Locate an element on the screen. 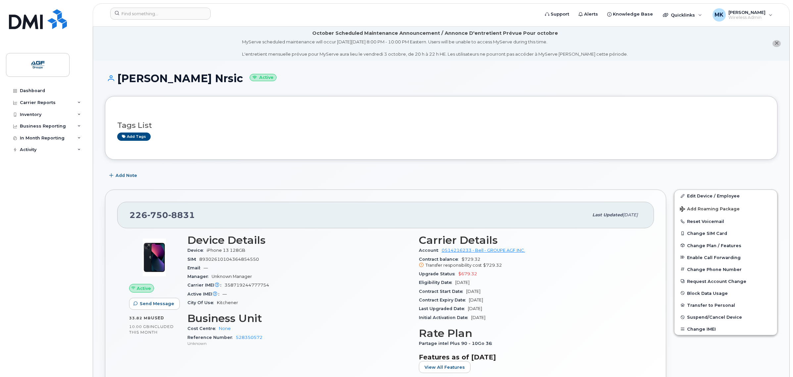 This screenshot has width=793, height=377. span: included this month is located at coordinates (151, 329).